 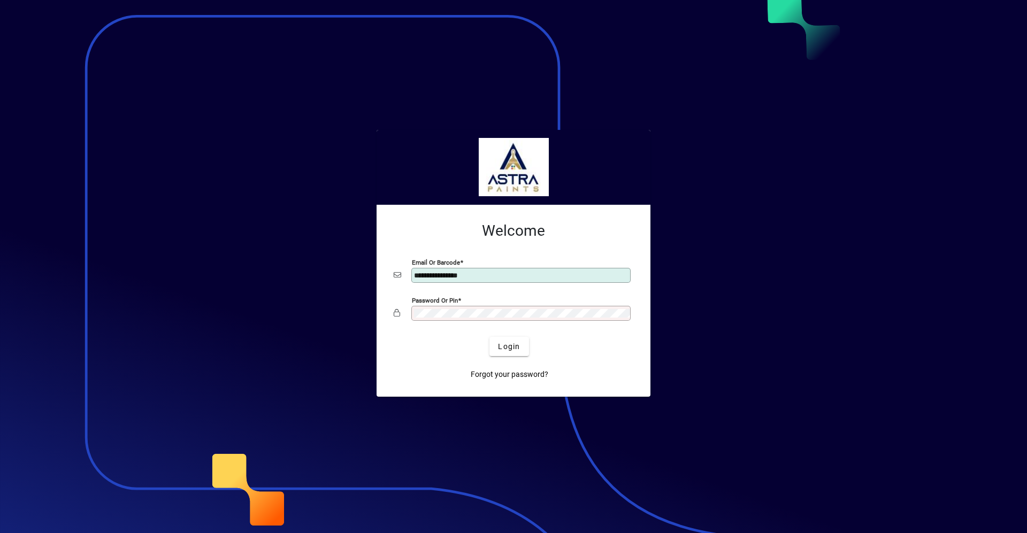 What do you see at coordinates (509, 374) in the screenshot?
I see `span: Forgot your password?` at bounding box center [509, 374].